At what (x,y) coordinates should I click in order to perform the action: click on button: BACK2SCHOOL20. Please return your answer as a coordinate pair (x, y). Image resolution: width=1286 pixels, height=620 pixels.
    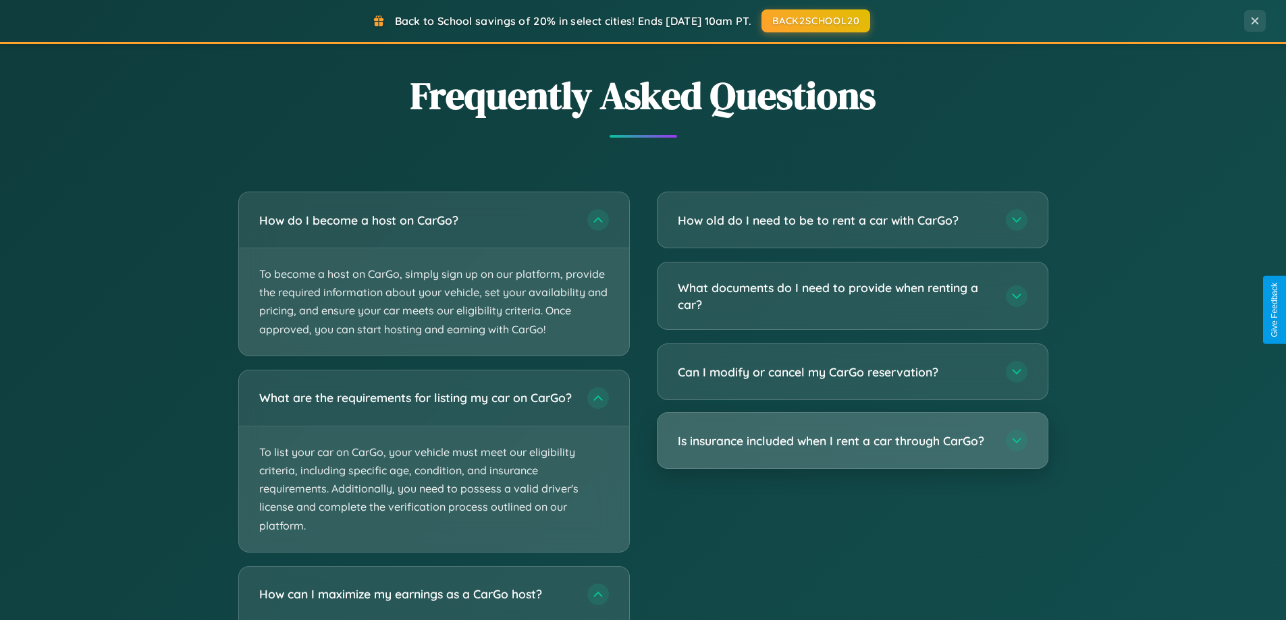
    Looking at the image, I should click on (815, 21).